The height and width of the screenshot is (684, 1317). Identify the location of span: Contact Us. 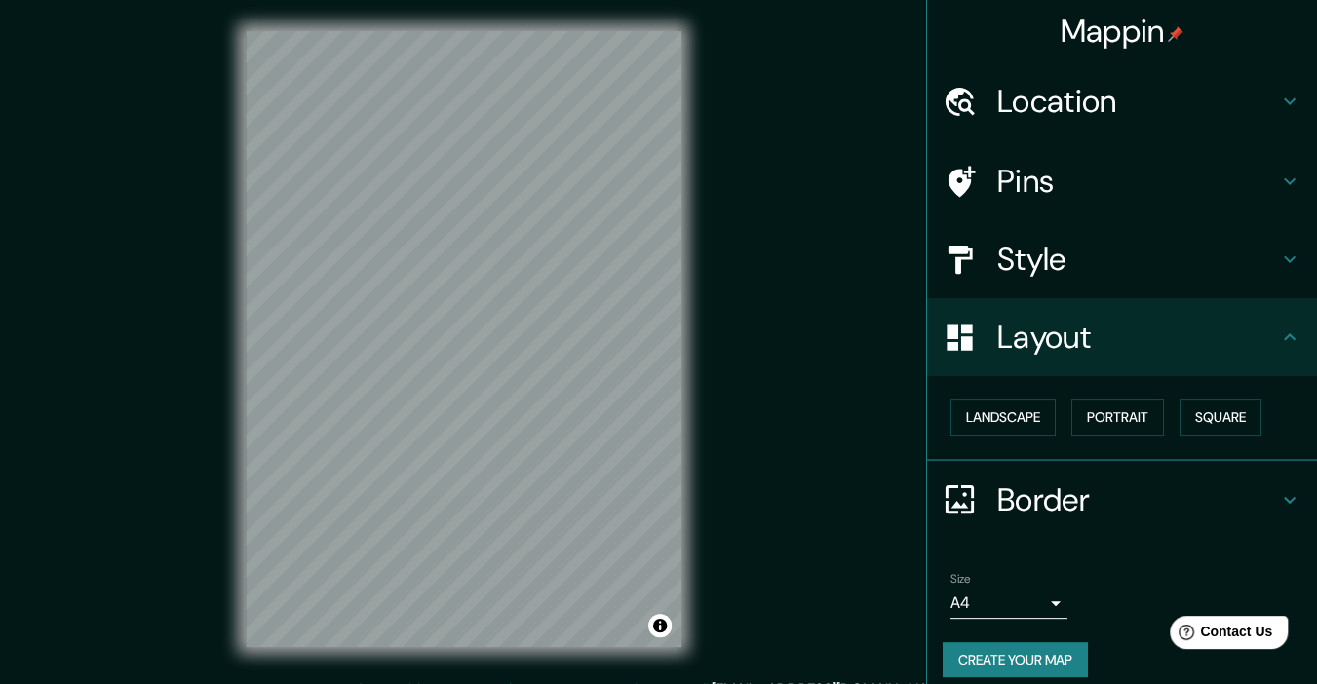
(93, 23).